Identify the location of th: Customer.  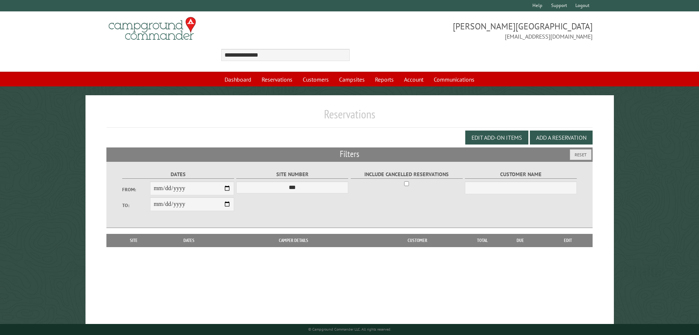
(417, 240).